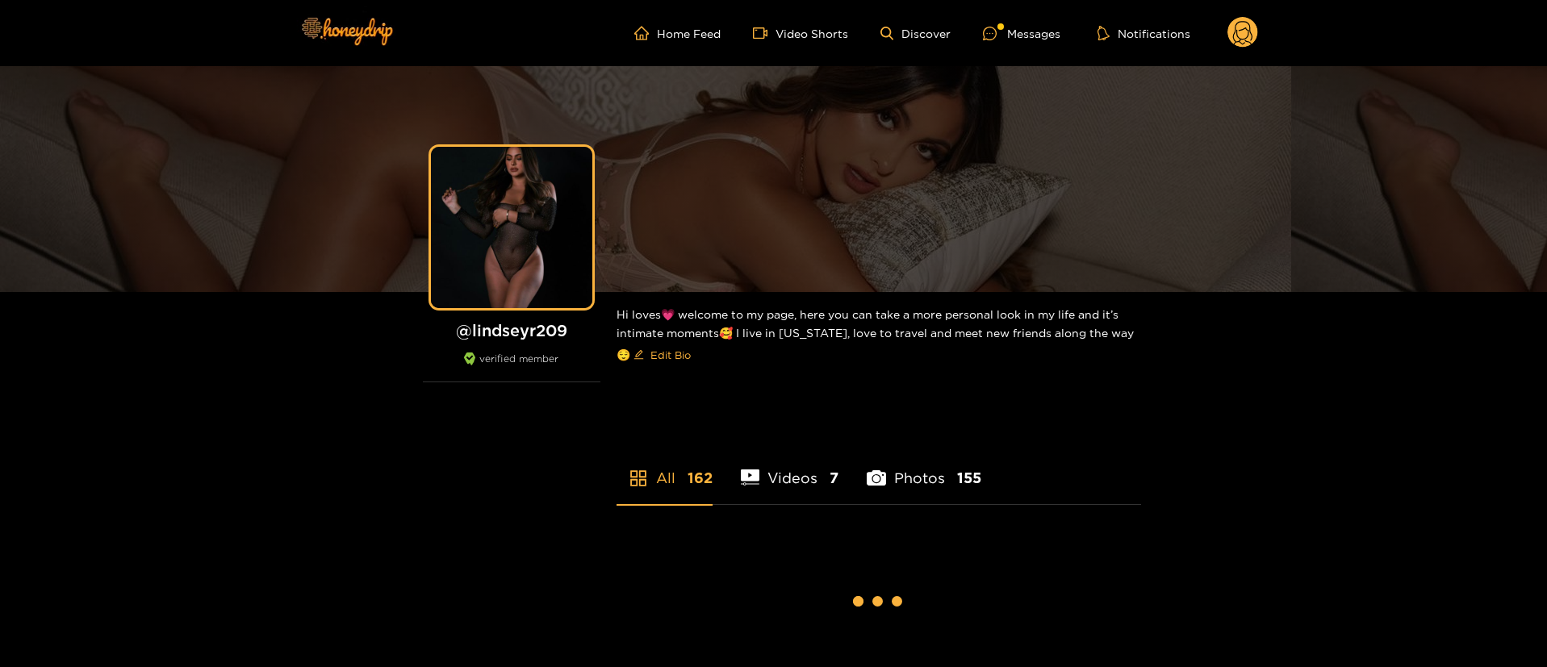  What do you see at coordinates (700, 478) in the screenshot?
I see `span: 162` at bounding box center [700, 478].